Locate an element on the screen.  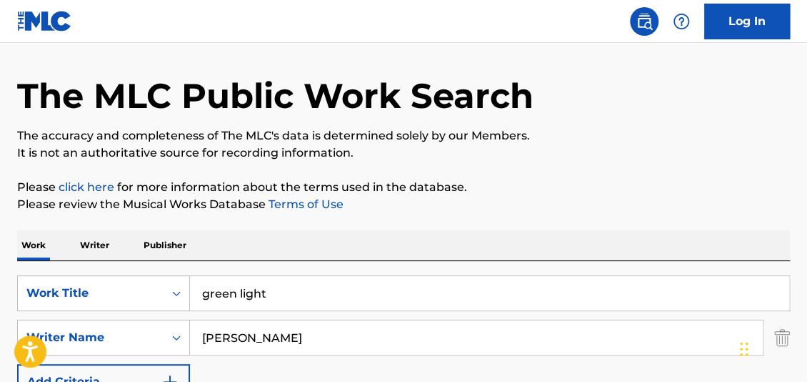
p: It is not an authoritative source for recording information. is located at coordinates (404, 153).